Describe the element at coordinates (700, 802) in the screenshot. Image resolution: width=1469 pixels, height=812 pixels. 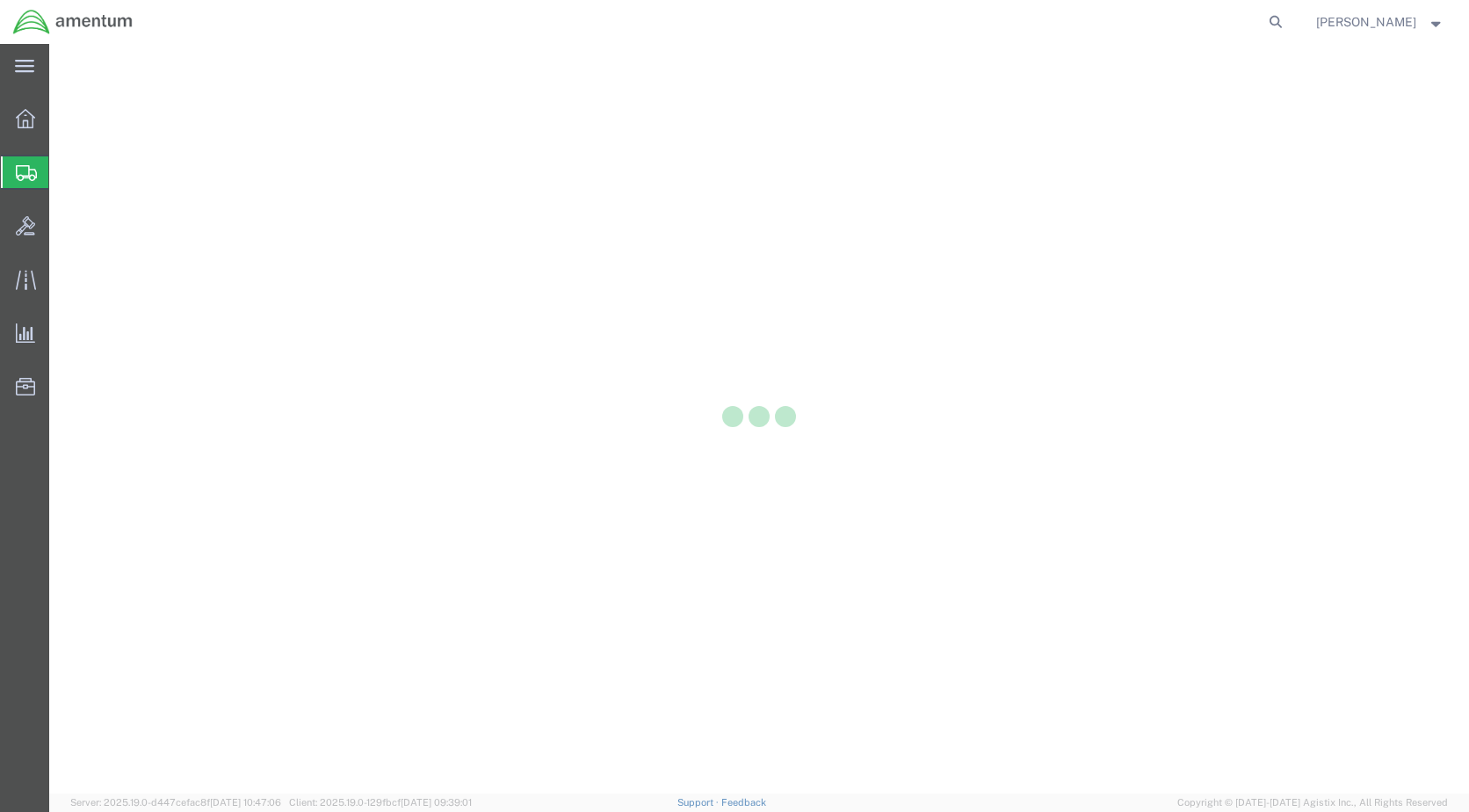
I see `a: Support` at that location.